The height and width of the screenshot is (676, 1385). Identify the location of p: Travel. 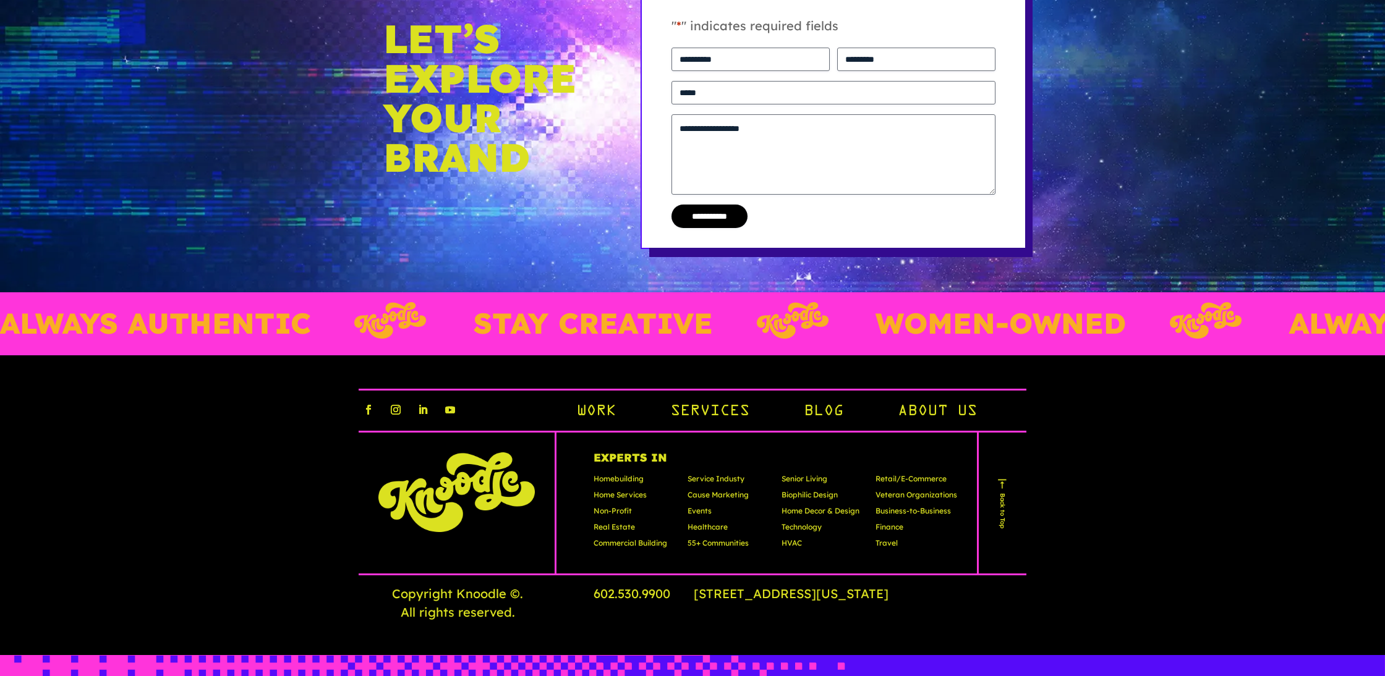
(916, 546).